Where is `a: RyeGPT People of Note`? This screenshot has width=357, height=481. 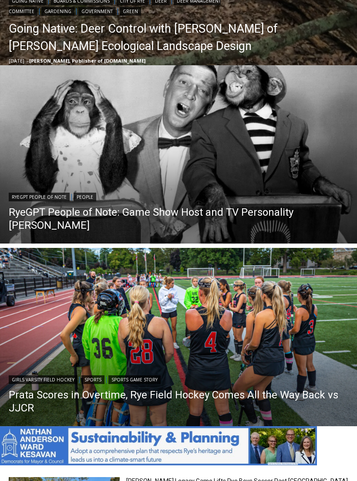 a: RyeGPT People of Note is located at coordinates (39, 197).